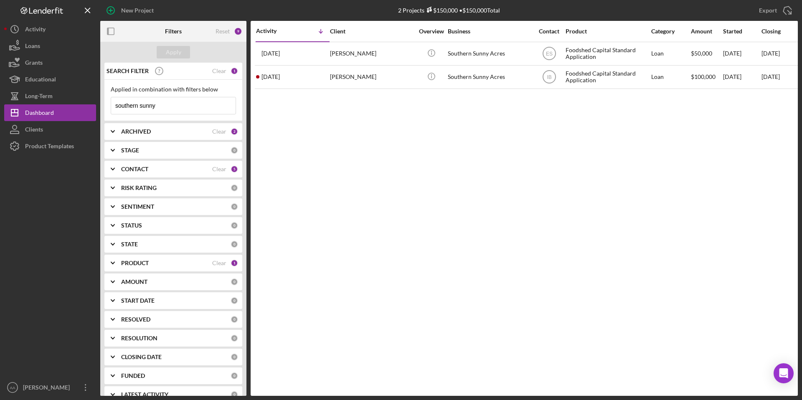 This screenshot has height=400, width=802. I want to click on div: Open Intercom Messenger, so click(784, 373).